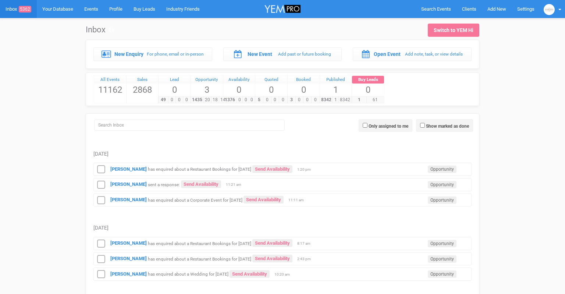 The width and height of the screenshot is (565, 294). I want to click on span: 11:11 am, so click(298, 200).